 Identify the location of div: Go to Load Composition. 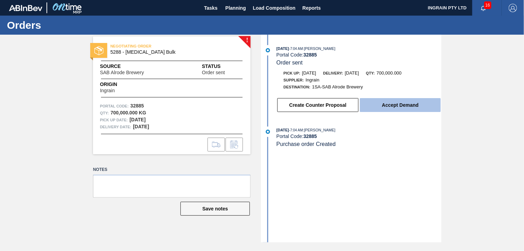
(216, 145).